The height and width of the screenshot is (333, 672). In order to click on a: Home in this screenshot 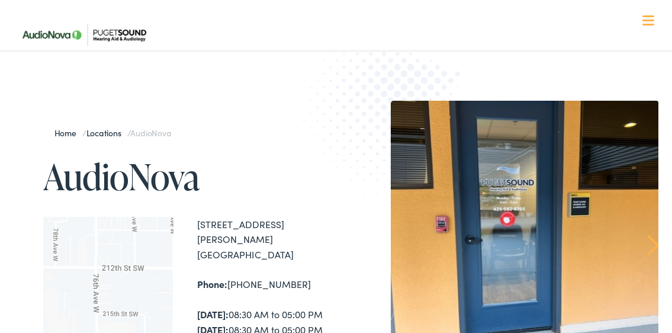, I will do `click(68, 133)`.